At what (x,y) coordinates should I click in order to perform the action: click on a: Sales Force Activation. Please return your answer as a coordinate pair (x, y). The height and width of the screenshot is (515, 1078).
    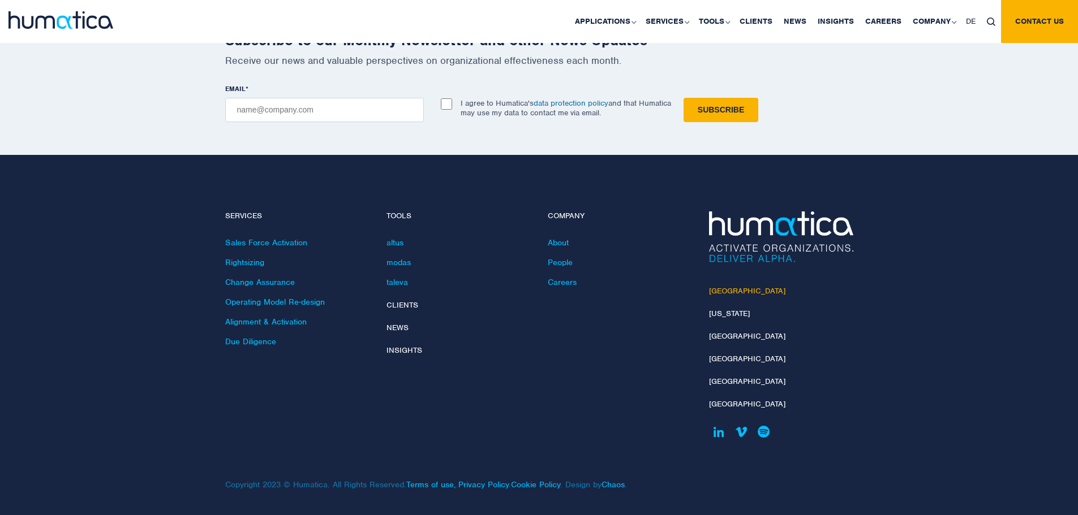
    Looking at the image, I should click on (266, 243).